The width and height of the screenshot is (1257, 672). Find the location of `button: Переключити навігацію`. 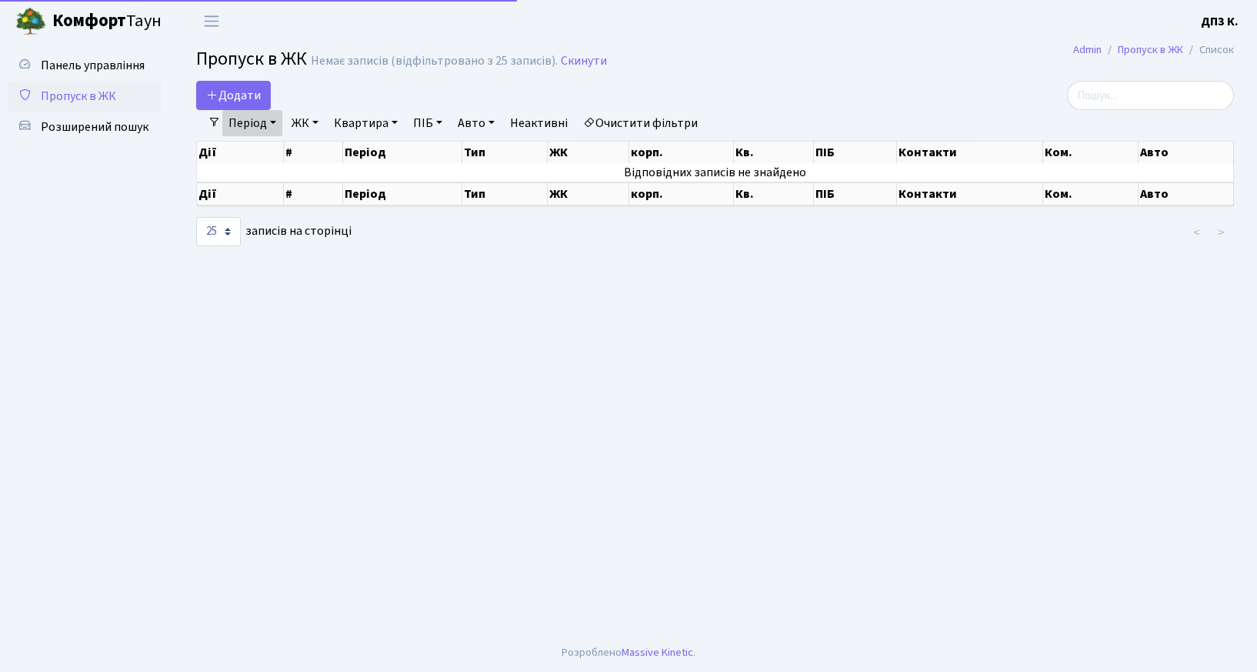

button: Переключити навігацію is located at coordinates (212, 21).